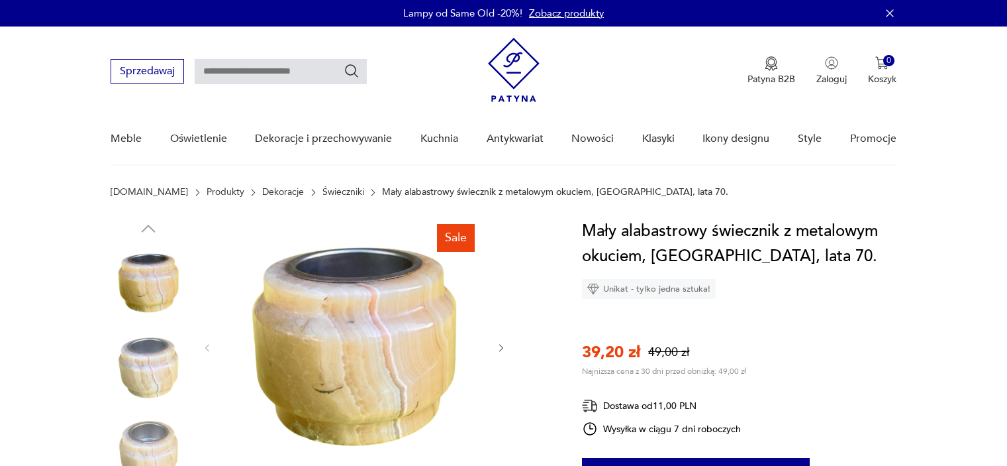 The width and height of the screenshot is (1007, 466). What do you see at coordinates (566, 13) in the screenshot?
I see `a: Zobacz produkty` at bounding box center [566, 13].